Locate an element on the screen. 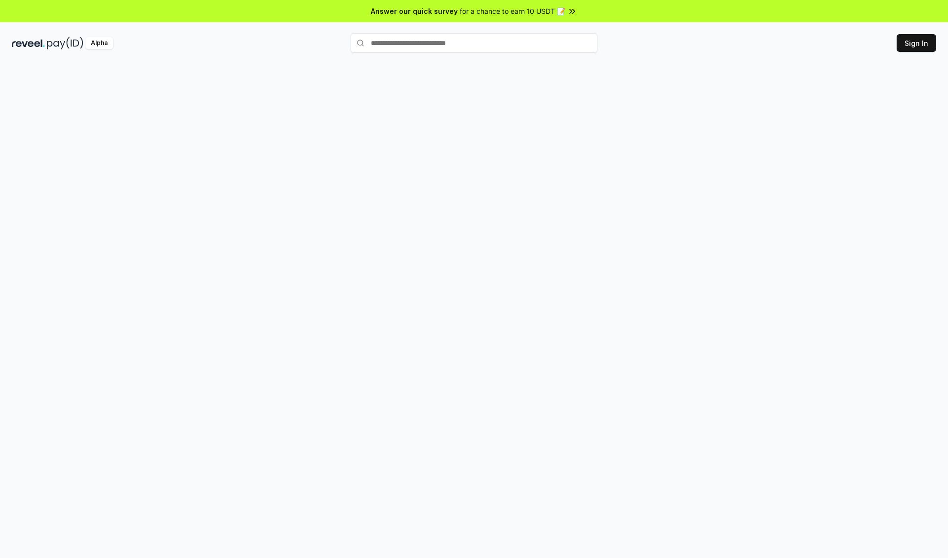 Image resolution: width=948 pixels, height=558 pixels. img: pay_id is located at coordinates (65, 43).